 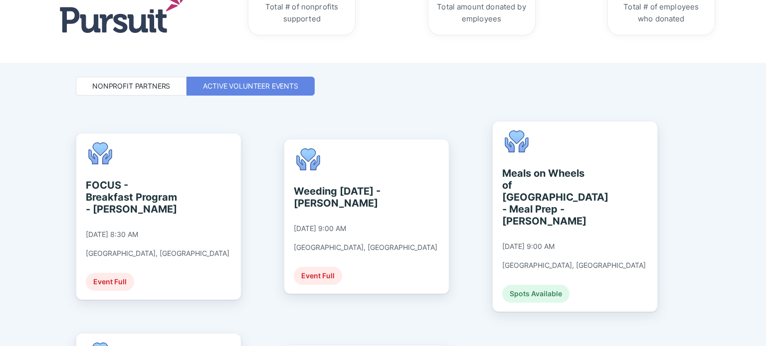 What do you see at coordinates (535, 294) in the screenshot?
I see `div: Spots Available` at bounding box center [535, 294].